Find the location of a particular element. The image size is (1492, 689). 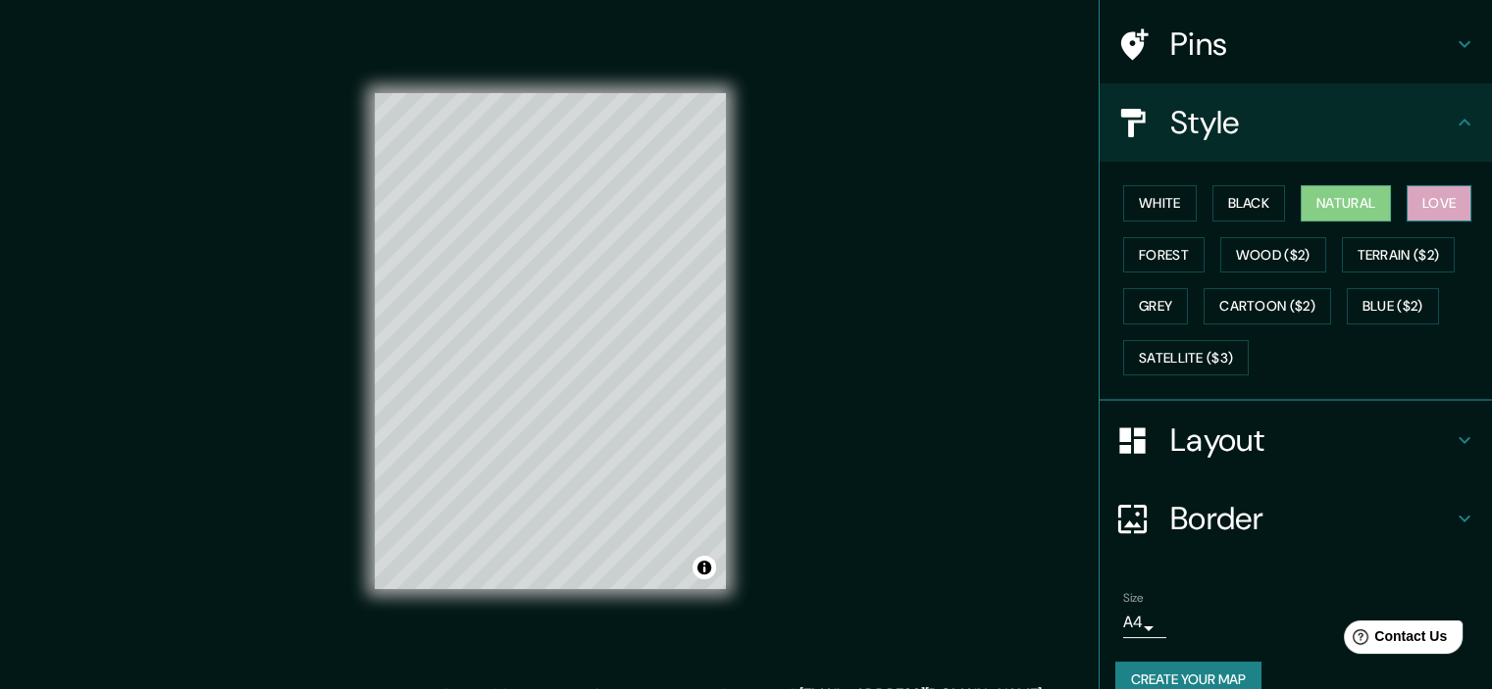

button: Natural is located at coordinates (1345, 203).